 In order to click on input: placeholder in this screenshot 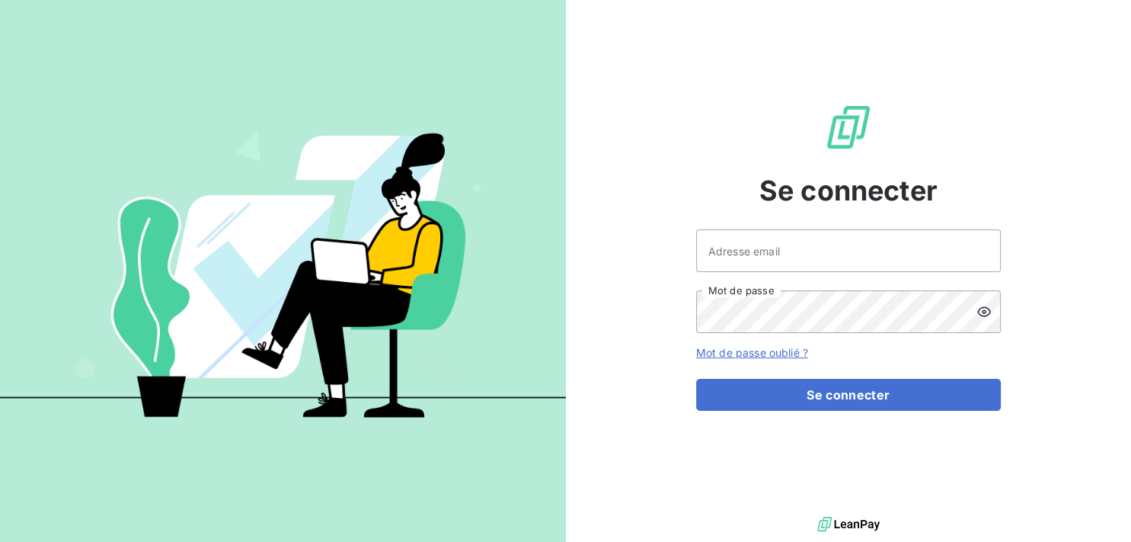, I will do `click(849, 251)`.